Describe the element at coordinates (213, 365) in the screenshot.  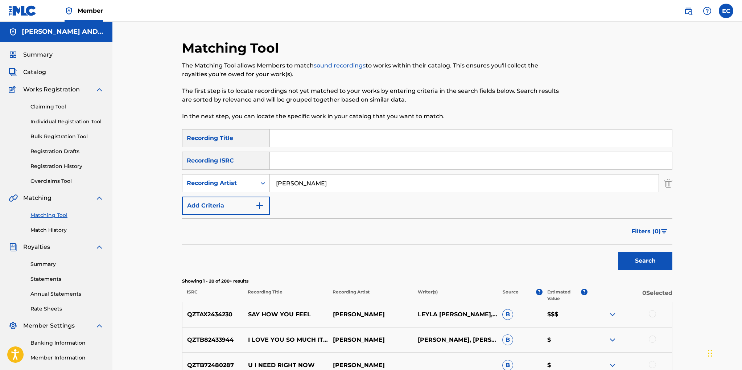
I see `p: QZTB72480287` at that location.